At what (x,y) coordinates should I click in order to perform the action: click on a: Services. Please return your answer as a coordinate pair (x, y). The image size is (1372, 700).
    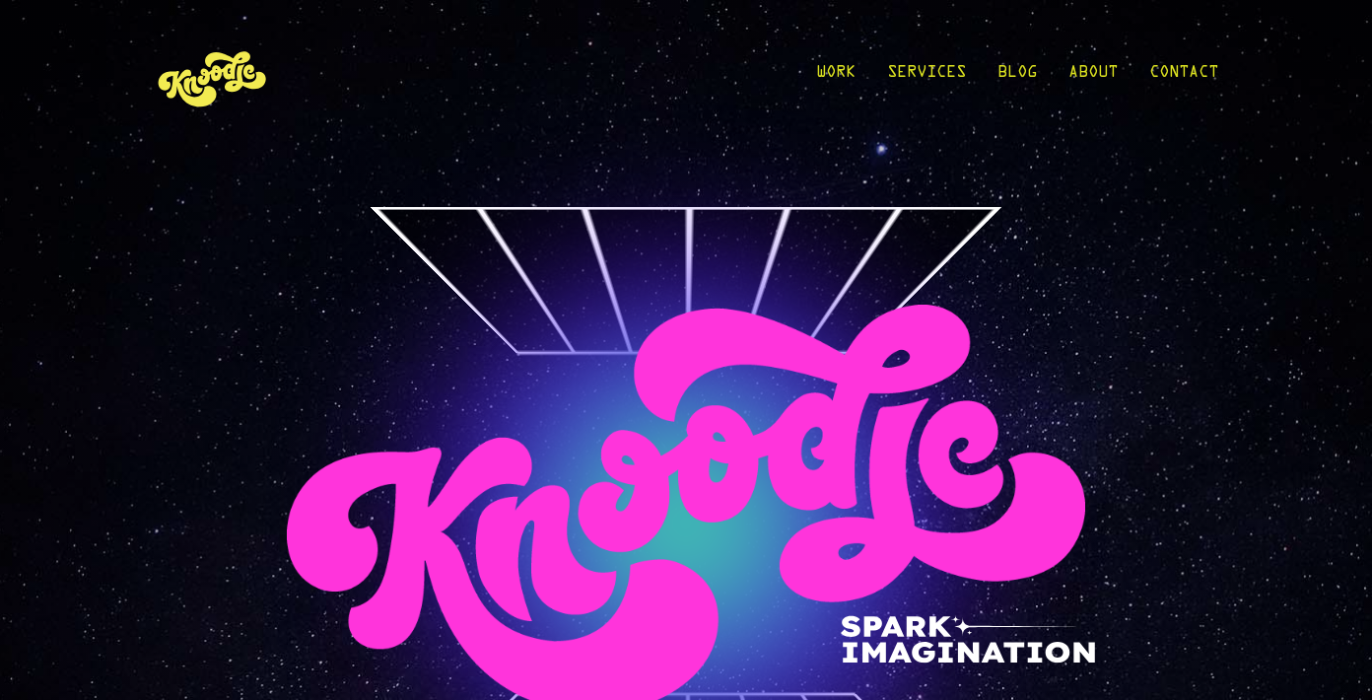
    Looking at the image, I should click on (927, 77).